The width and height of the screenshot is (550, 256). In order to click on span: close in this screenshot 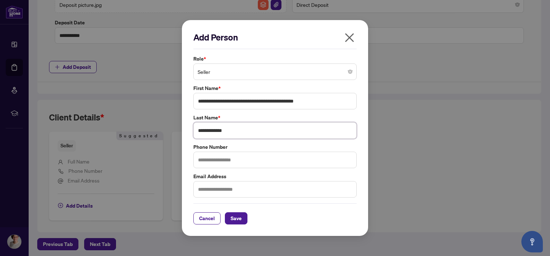, I will do `click(350, 38)`.